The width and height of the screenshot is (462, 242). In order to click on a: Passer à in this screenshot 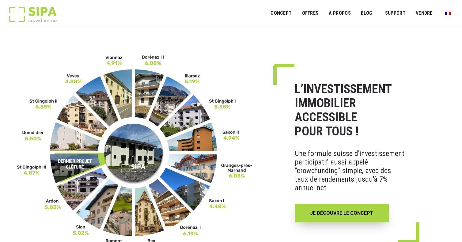, I will do `click(448, 13)`.